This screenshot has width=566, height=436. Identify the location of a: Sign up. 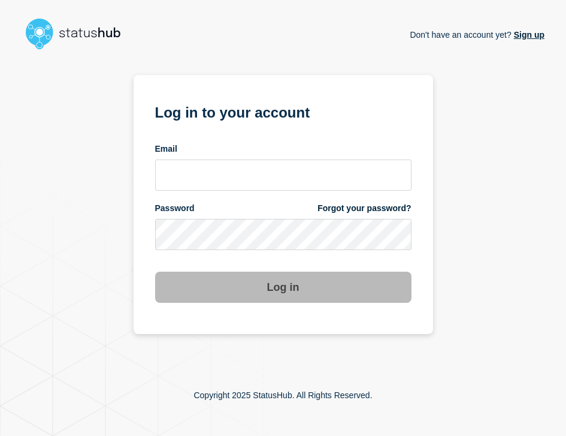
(528, 35).